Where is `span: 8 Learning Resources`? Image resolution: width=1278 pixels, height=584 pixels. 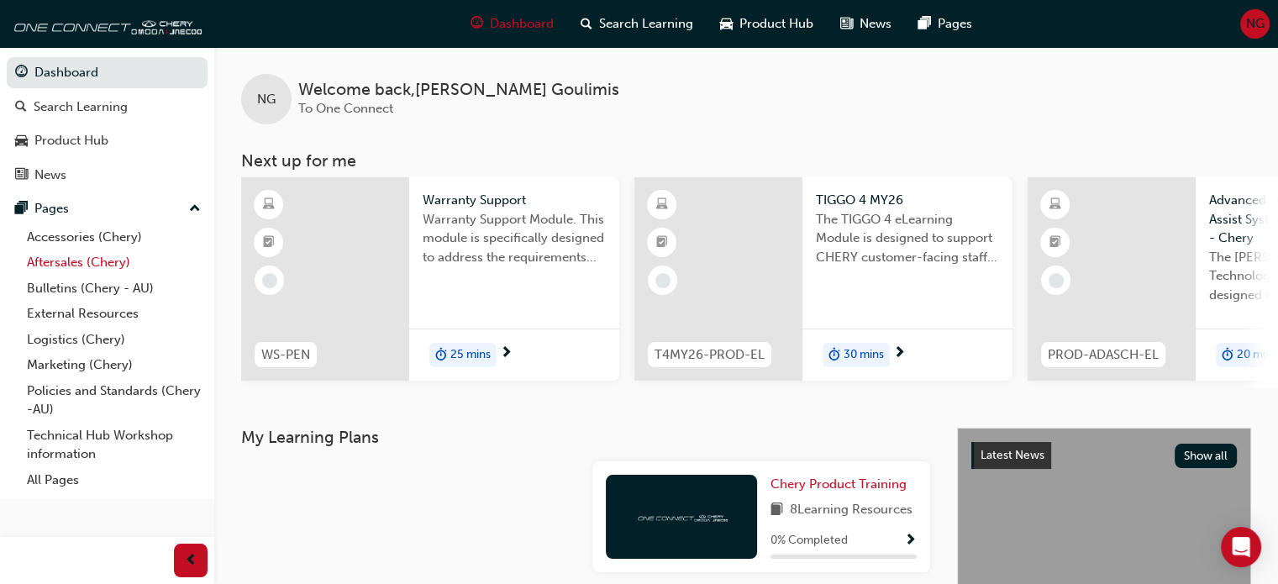
span: 8 Learning Resources is located at coordinates (851, 510).